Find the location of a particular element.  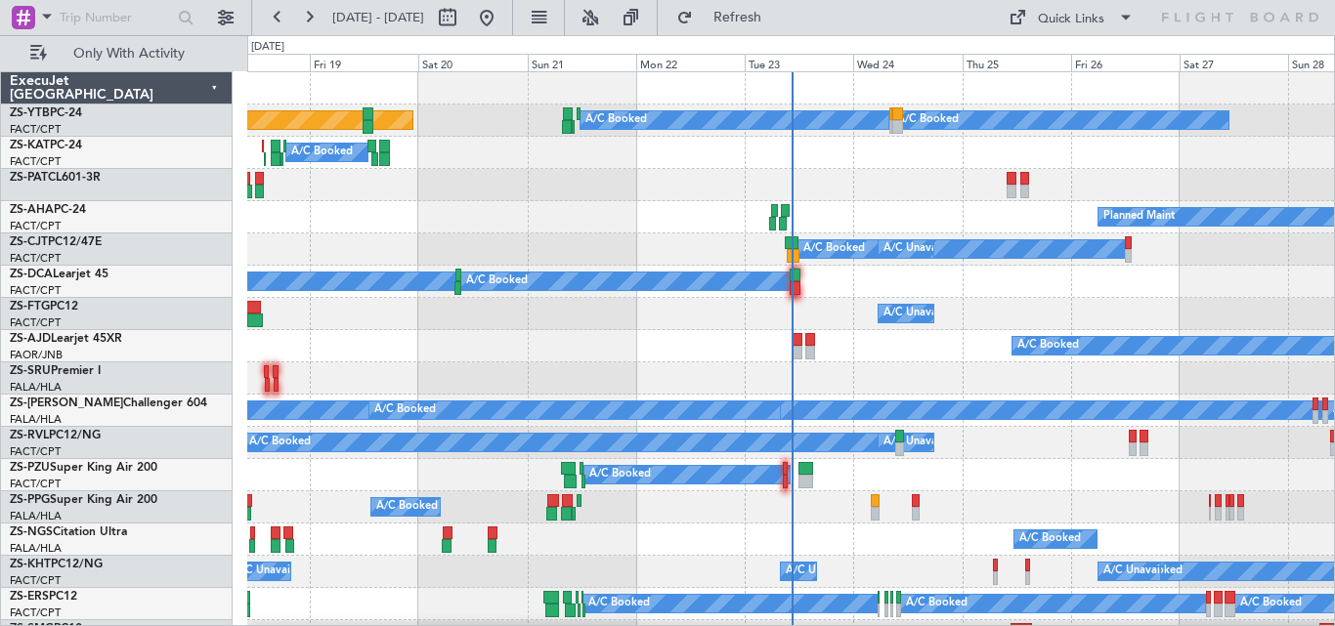

div: Tue 23 is located at coordinates (798, 63).